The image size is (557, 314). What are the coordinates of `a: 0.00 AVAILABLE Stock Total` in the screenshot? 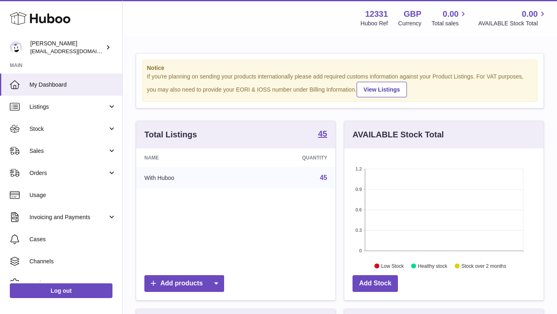 It's located at (513, 18).